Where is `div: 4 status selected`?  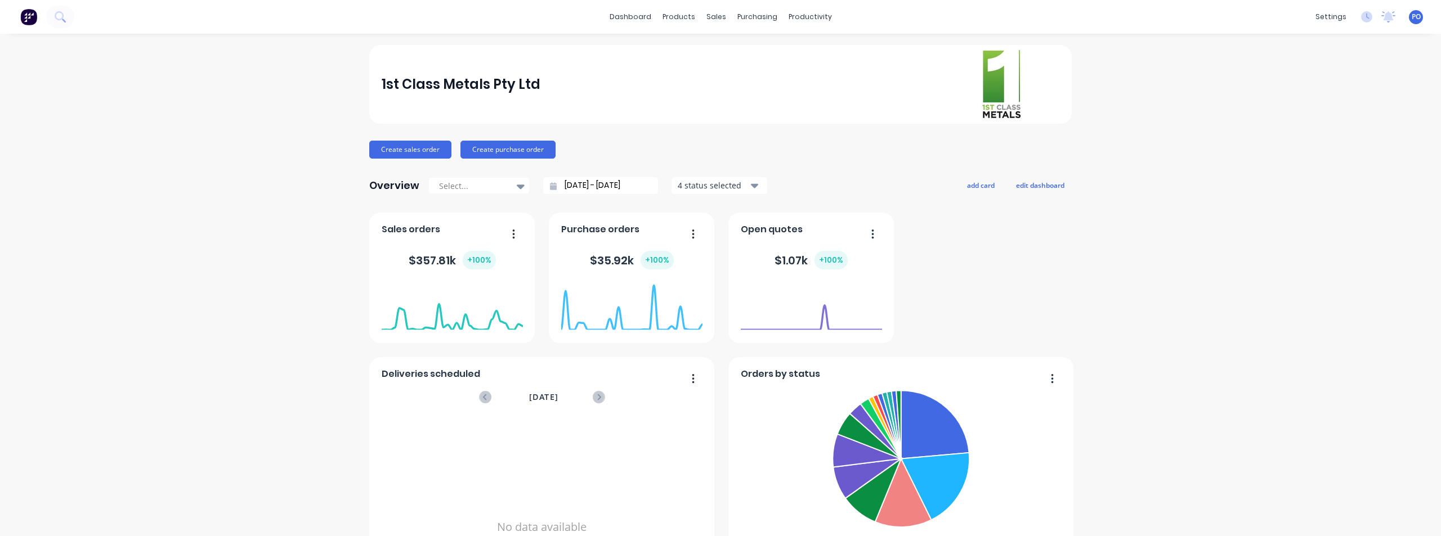 div: 4 status selected is located at coordinates (713, 185).